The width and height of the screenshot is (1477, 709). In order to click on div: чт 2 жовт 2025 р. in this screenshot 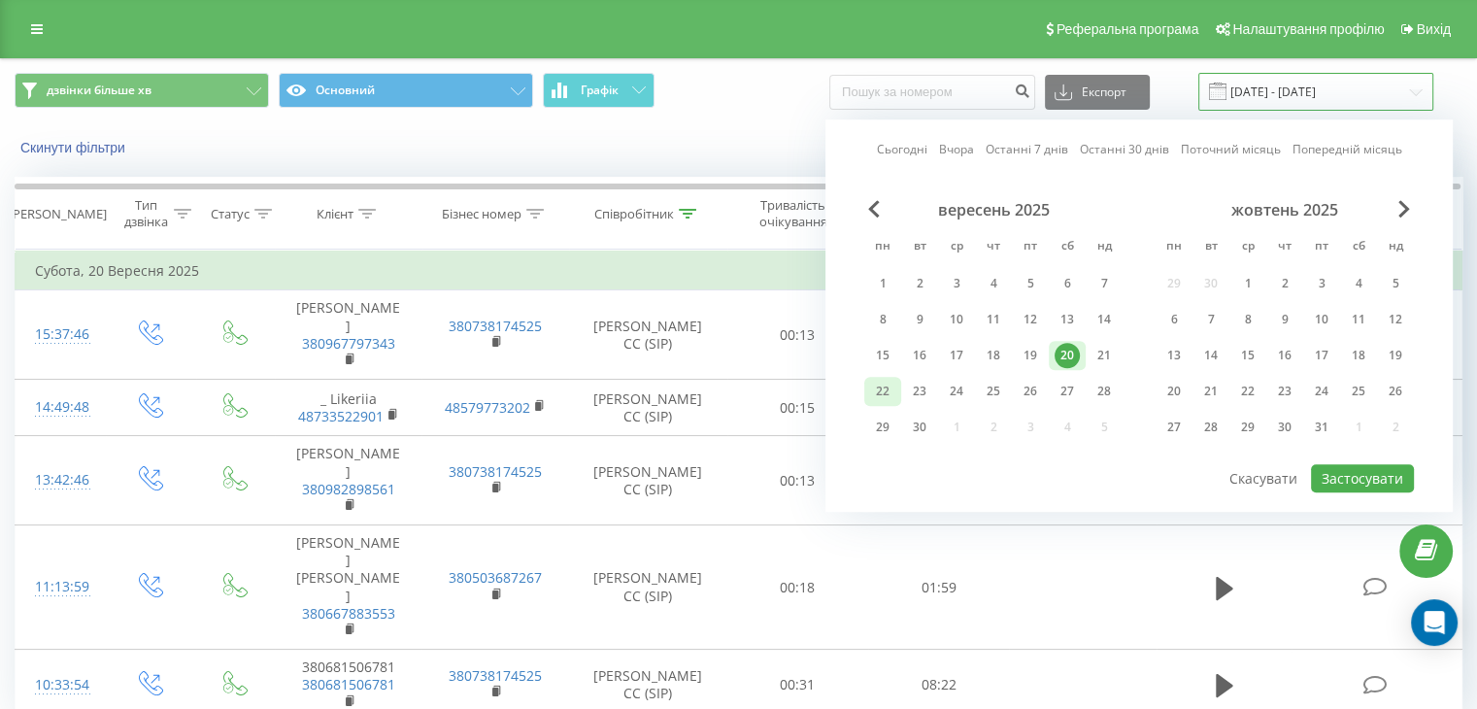, I will do `click(1284, 283)`.